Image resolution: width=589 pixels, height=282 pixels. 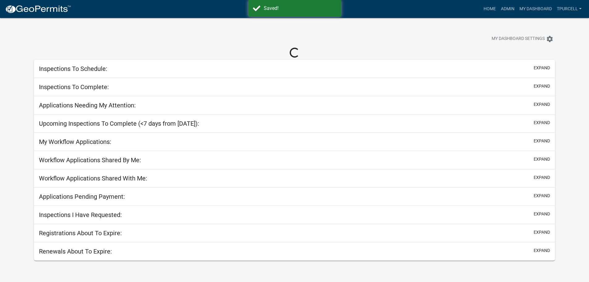 I want to click on div: Saved!, so click(x=300, y=8).